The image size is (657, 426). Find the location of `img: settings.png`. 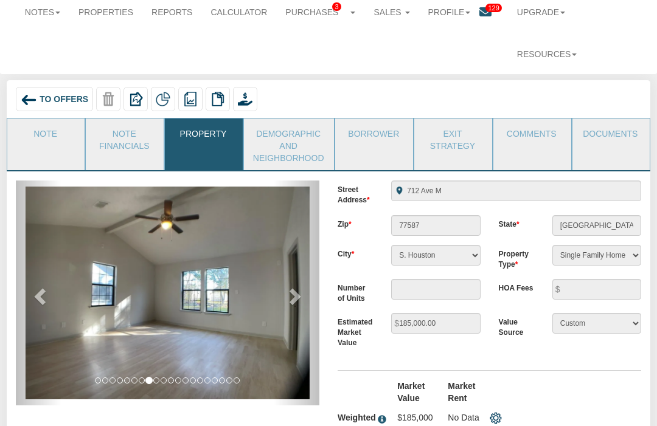

img: settings.png is located at coordinates (496, 418).